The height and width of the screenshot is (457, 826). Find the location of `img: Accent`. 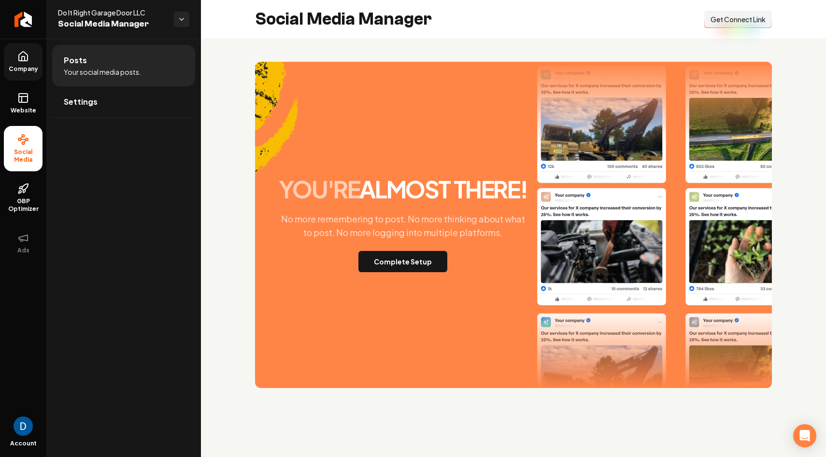

img: Accent is located at coordinates (276, 131).